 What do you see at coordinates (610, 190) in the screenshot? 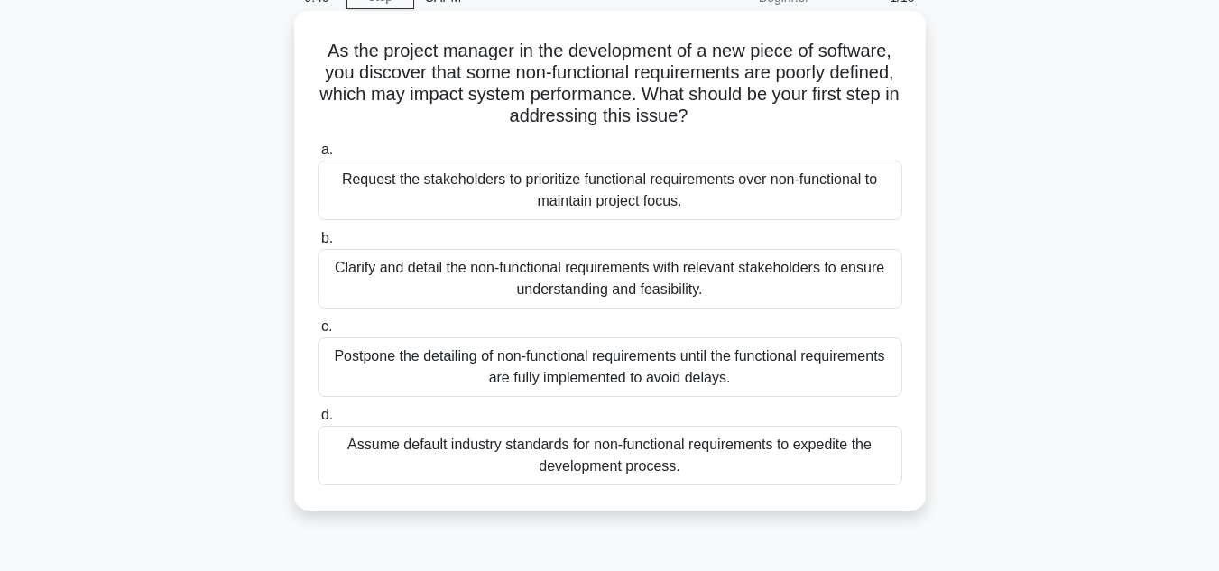
I see `div: Request the stakeholders to prioritize functional requirements over non-functional to maintain pr...` at bounding box center [610, 190].